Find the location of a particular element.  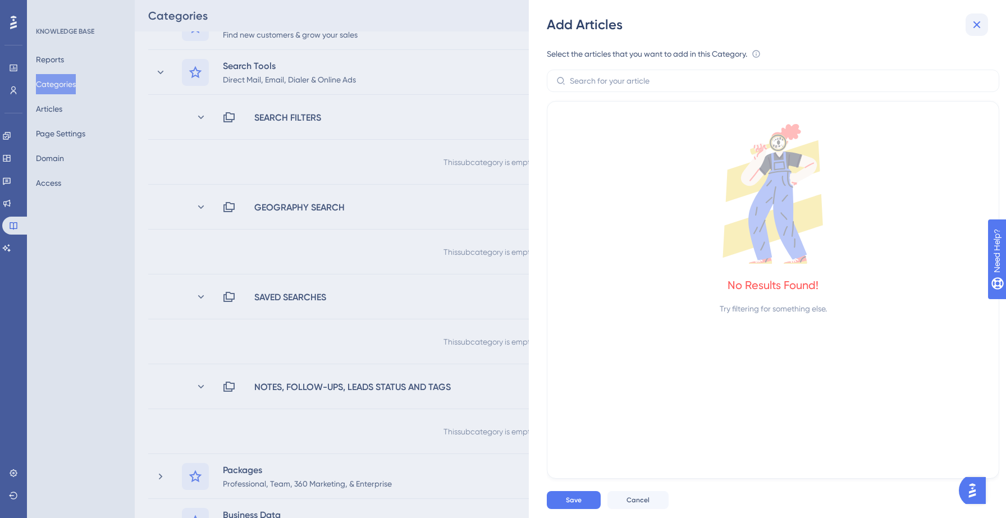

div: Select the articles that you want to add in this Category. is located at coordinates (647, 54).